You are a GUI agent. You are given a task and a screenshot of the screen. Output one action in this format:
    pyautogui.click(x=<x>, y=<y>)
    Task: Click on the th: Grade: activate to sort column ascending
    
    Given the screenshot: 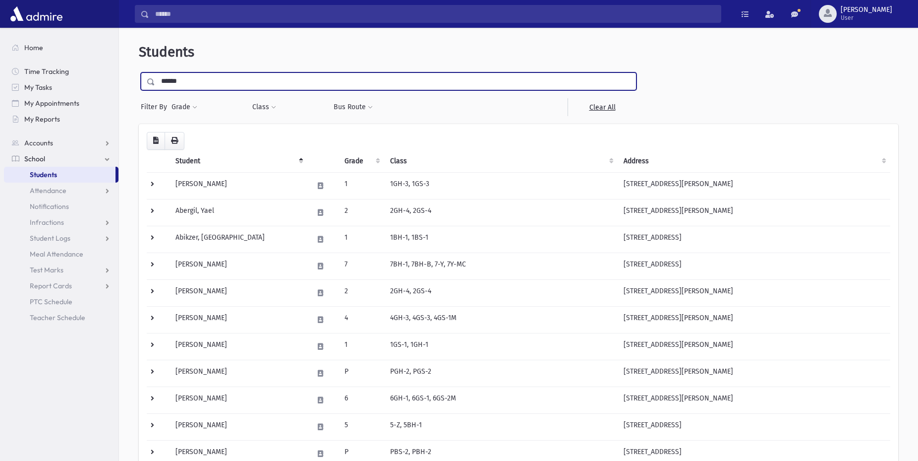 What is the action you would take?
    pyautogui.click(x=361, y=161)
    